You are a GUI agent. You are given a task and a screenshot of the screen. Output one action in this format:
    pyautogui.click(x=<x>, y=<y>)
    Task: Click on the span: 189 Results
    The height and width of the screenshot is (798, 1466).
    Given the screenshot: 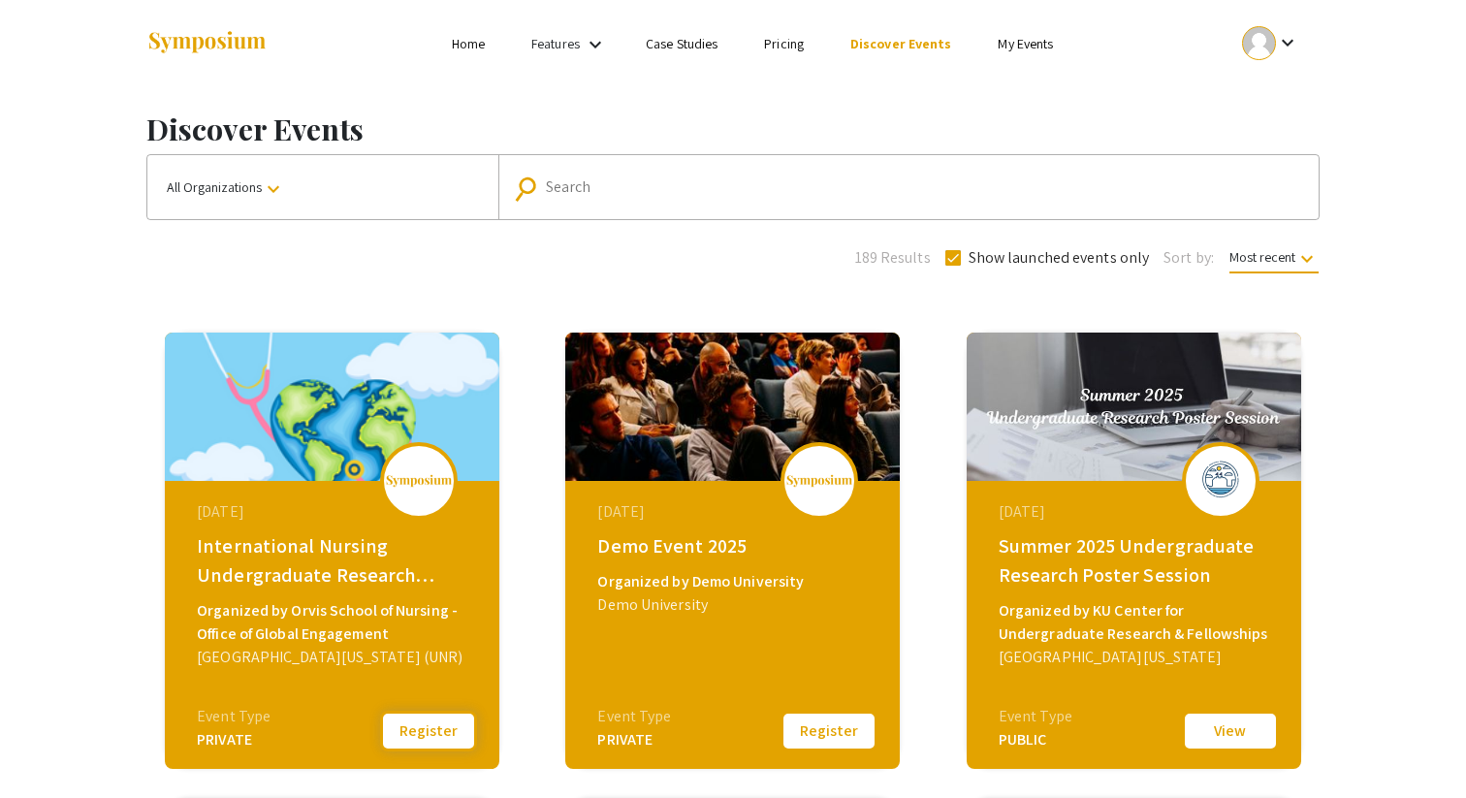 What is the action you would take?
    pyautogui.click(x=893, y=258)
    